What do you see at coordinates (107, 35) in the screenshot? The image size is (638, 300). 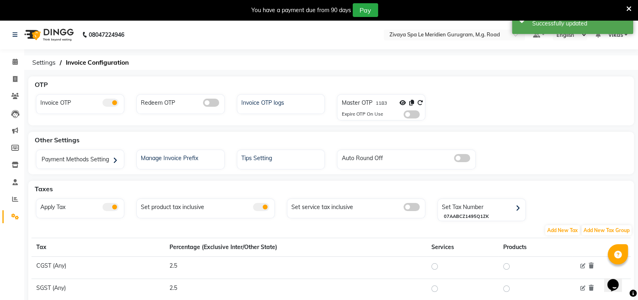 I see `b: 08047224946` at bounding box center [107, 35].